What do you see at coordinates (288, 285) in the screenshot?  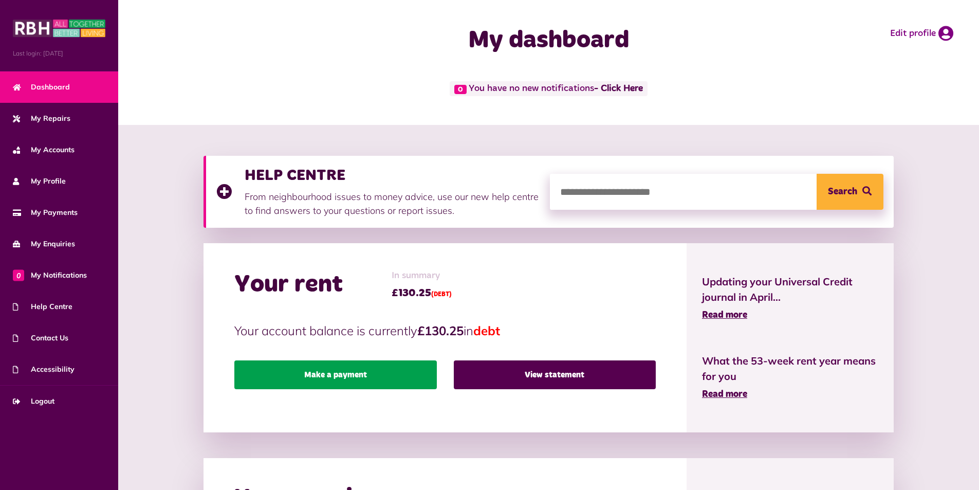 I see `h2: Your rent` at bounding box center [288, 285].